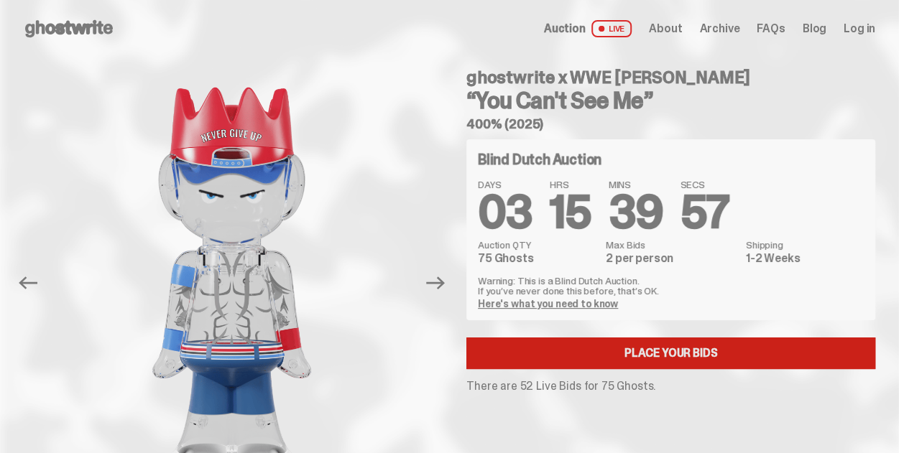 This screenshot has width=909, height=453. What do you see at coordinates (611, 29) in the screenshot?
I see `span: LIVE` at bounding box center [611, 29].